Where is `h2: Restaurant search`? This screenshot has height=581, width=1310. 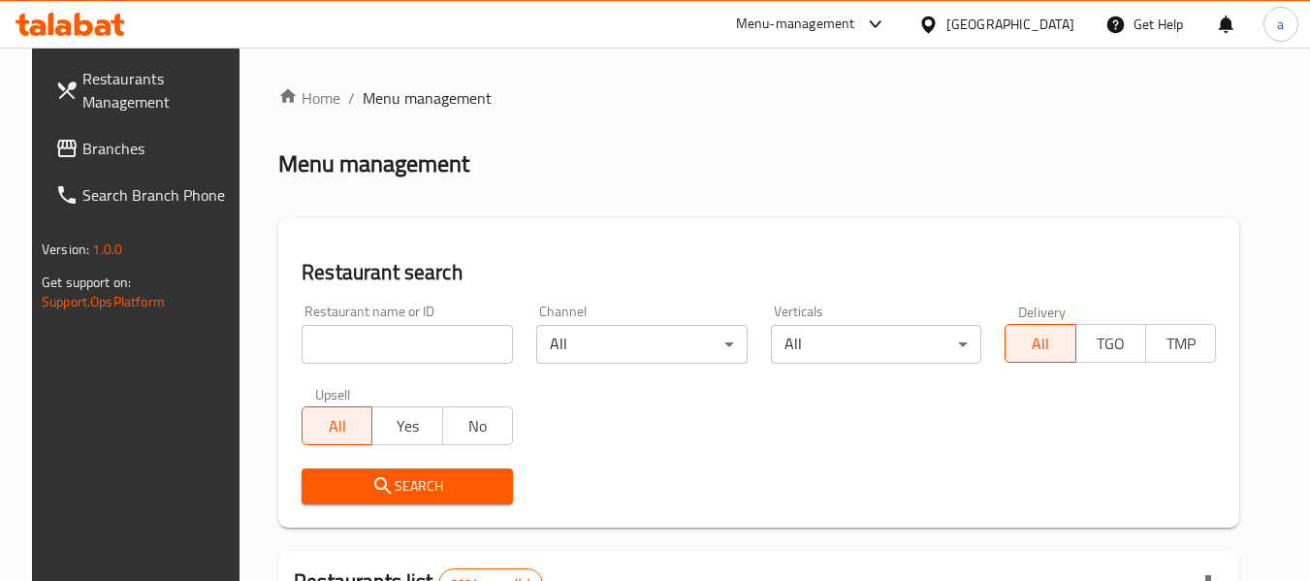
h2: Restaurant search is located at coordinates (758, 272).